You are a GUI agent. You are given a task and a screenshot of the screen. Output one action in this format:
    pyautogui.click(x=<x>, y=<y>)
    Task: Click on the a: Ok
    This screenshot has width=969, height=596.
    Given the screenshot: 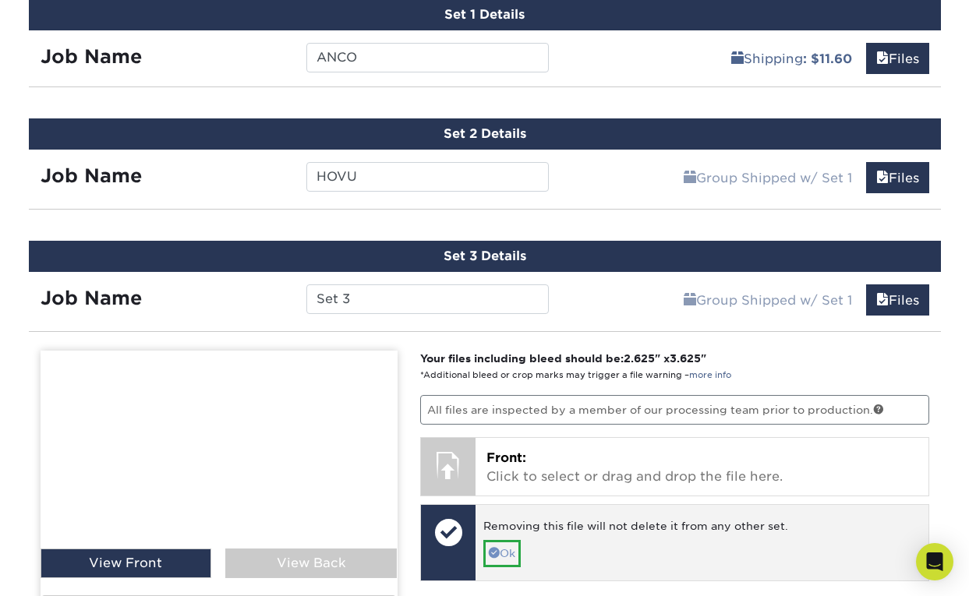 What is the action you would take?
    pyautogui.click(x=502, y=553)
    